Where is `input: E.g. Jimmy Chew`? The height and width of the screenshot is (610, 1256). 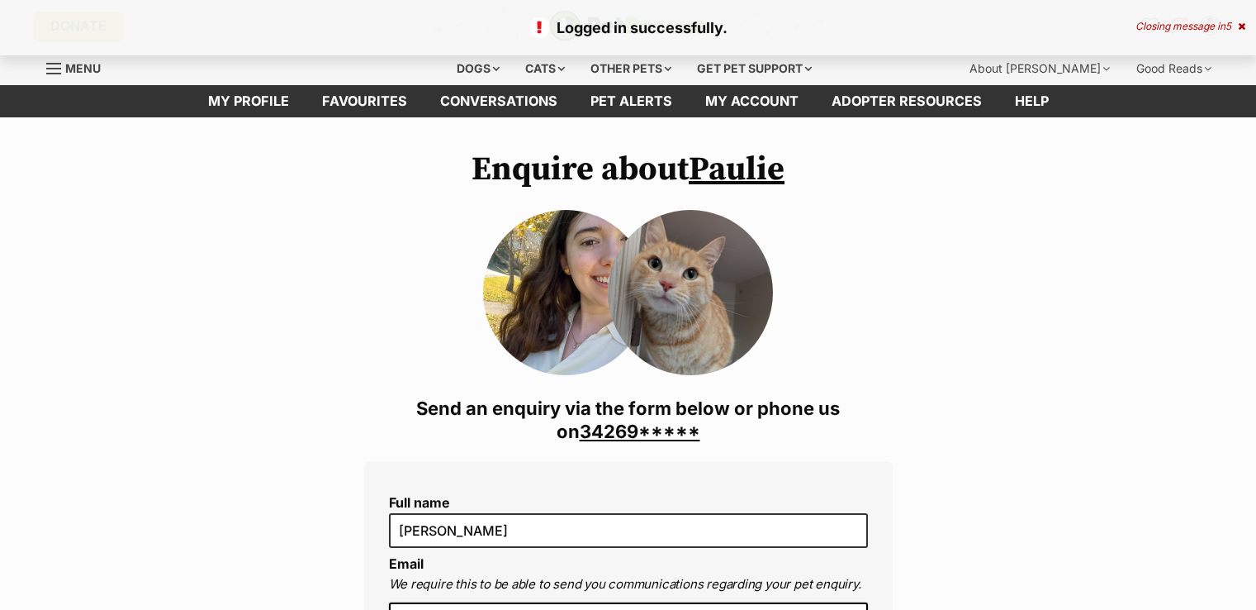 input: E.g. Jimmy Chew is located at coordinates (629, 530).